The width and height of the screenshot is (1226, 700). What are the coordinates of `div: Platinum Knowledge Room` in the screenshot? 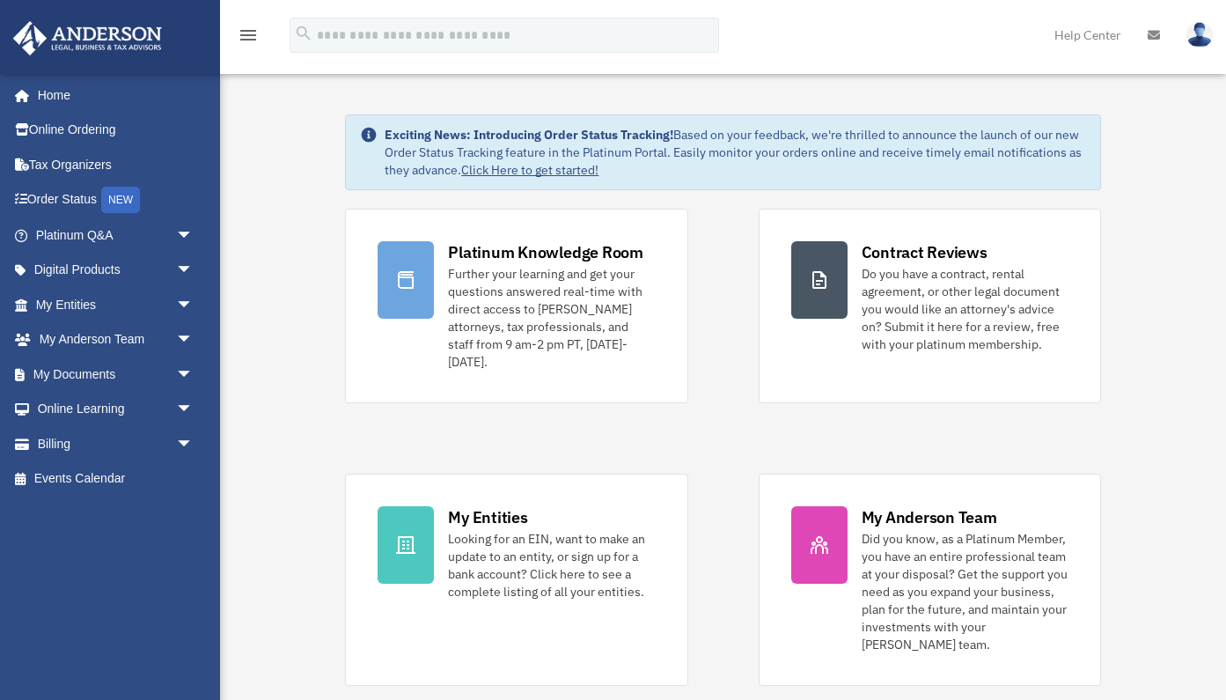 It's located at (546, 252).